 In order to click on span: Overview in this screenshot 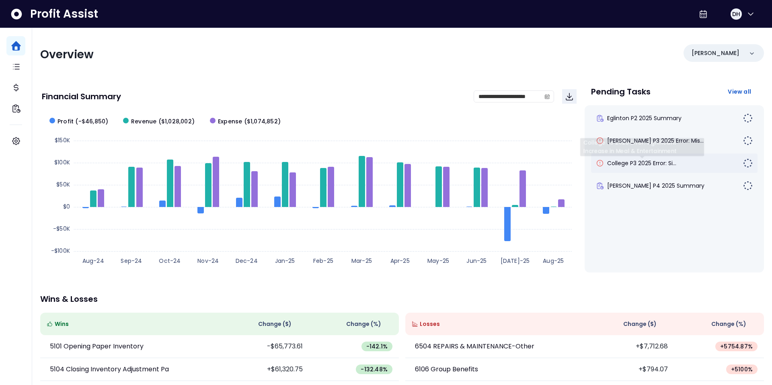, I will do `click(67, 54)`.